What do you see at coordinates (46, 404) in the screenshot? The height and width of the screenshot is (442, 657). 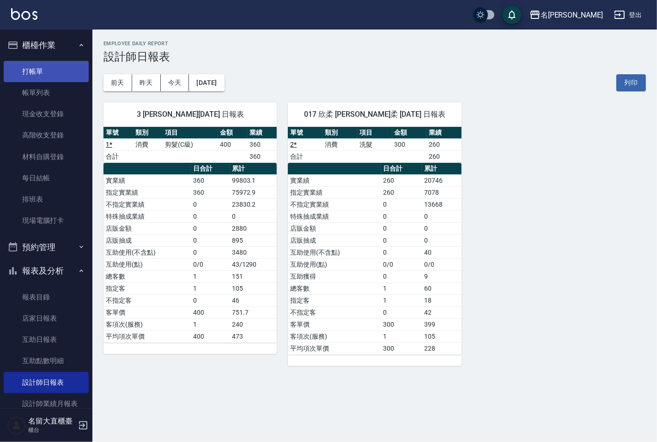 I see `a: 設計師業績月報表` at bounding box center [46, 404].